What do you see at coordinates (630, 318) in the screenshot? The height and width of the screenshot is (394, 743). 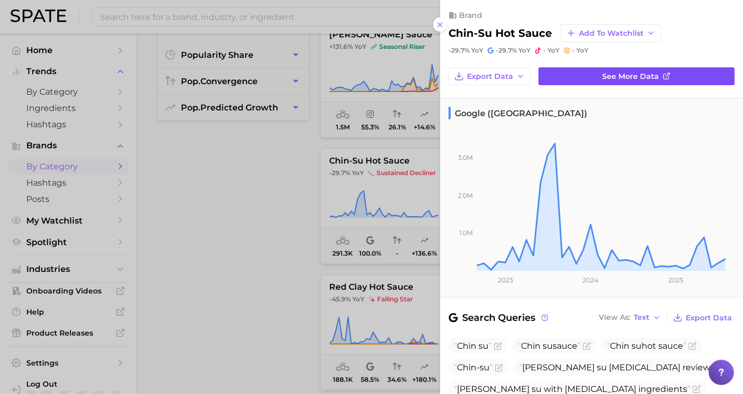 I see `button: View AsText` at bounding box center [630, 318].